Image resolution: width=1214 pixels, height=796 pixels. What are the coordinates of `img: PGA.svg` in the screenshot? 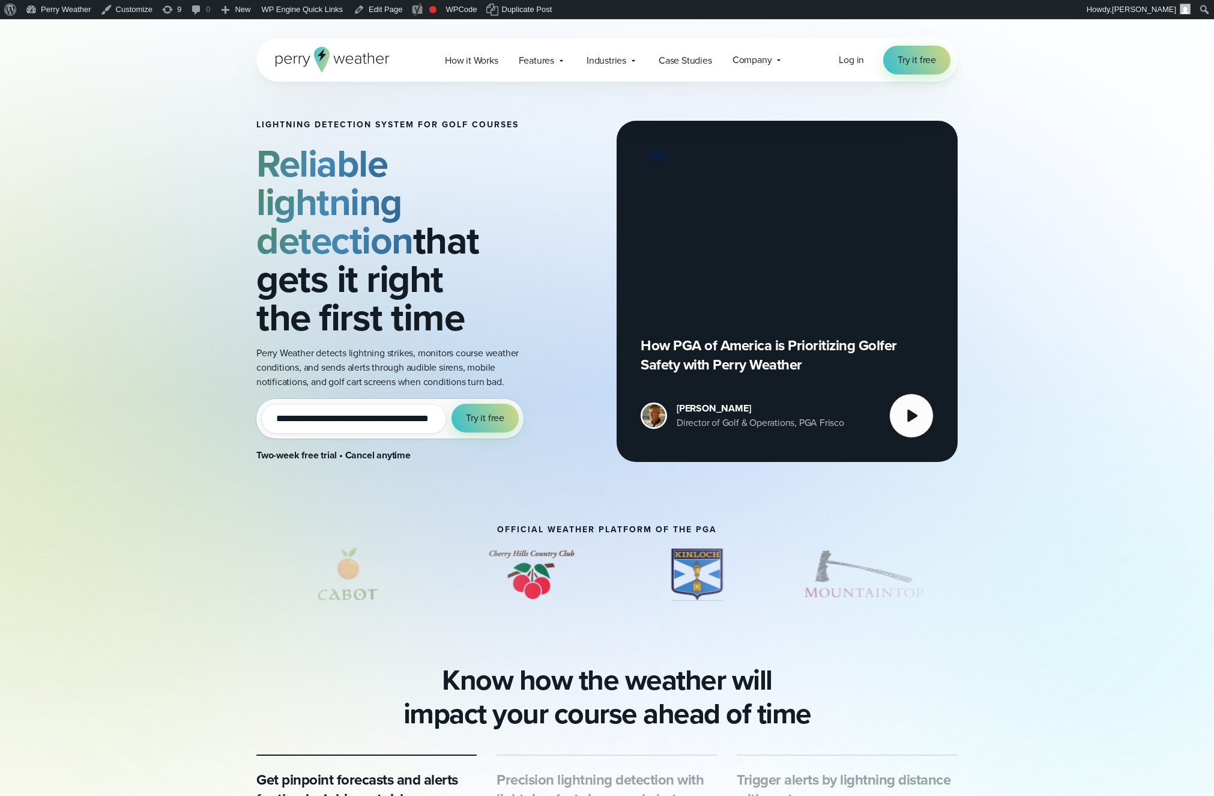 It's located at (659, 156).